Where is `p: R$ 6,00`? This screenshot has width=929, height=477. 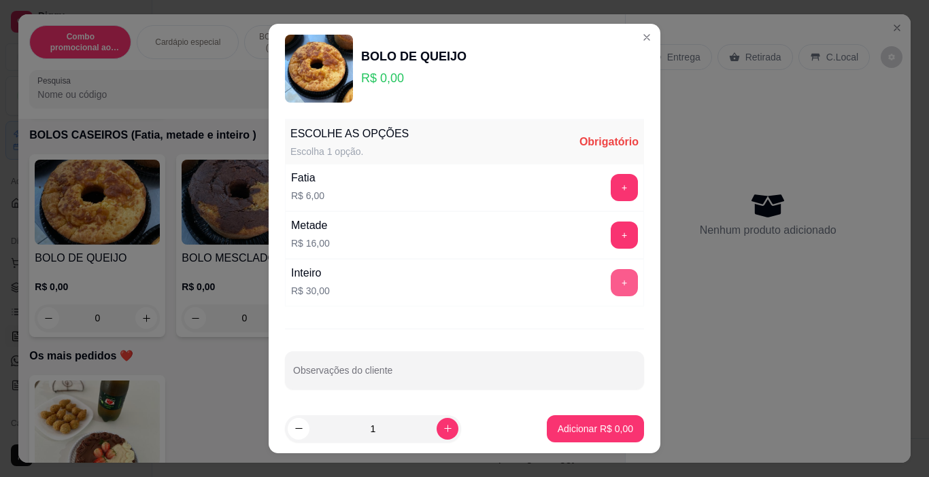
p: R$ 6,00 is located at coordinates (307, 196).